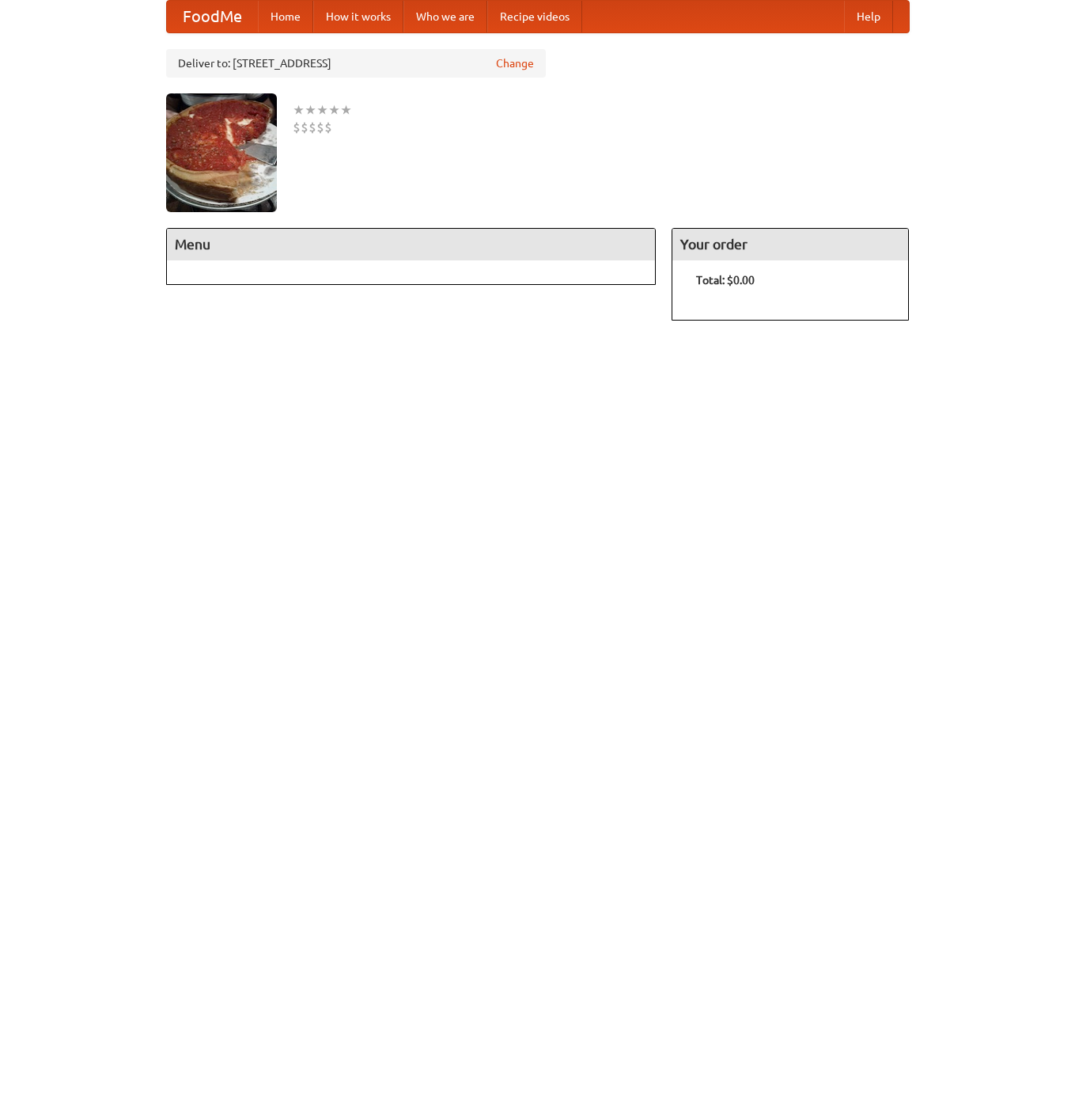 This screenshot has height=1120, width=1075. What do you see at coordinates (222, 153) in the screenshot?
I see `img: angular.jpg` at bounding box center [222, 153].